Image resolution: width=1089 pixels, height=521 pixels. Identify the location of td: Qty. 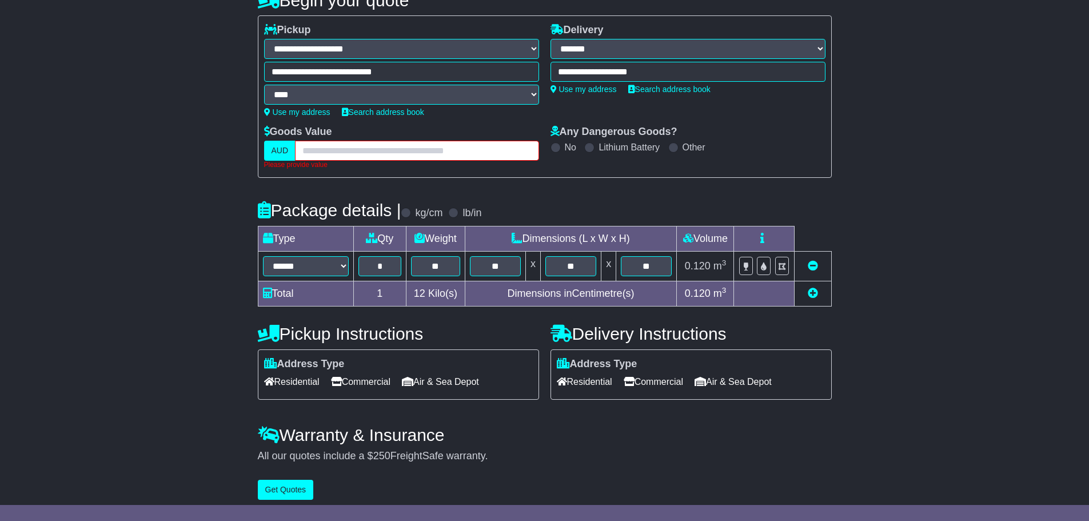
(379, 238).